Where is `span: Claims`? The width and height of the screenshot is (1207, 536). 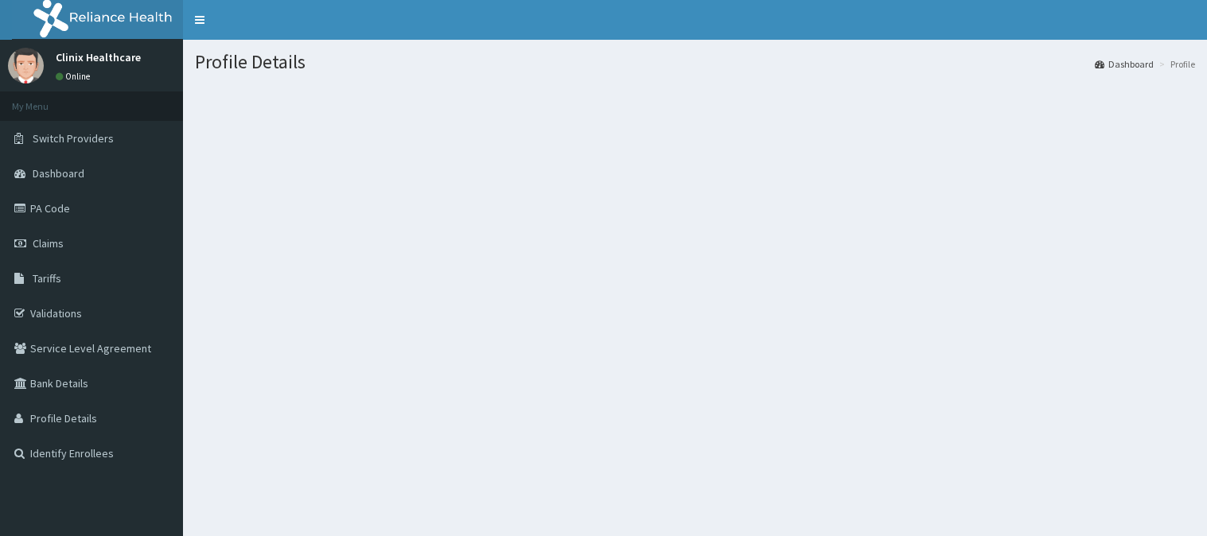
span: Claims is located at coordinates (48, 244).